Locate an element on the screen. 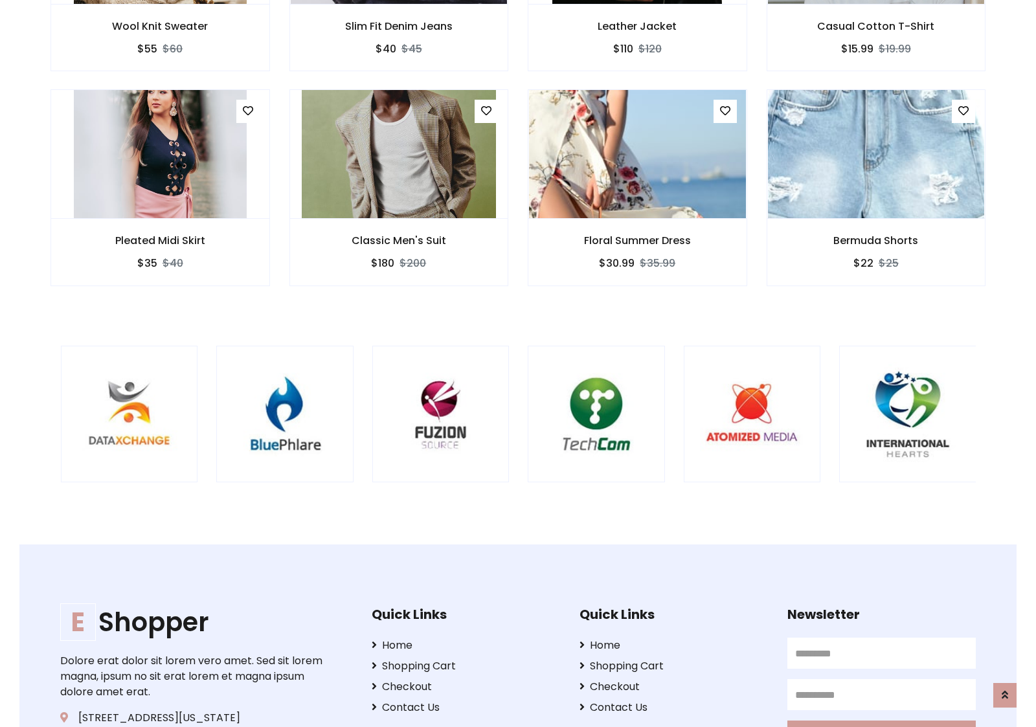 This screenshot has height=727, width=1036. p: Dolore erat dolor sit lorem vero amet. Sed sit lorem magna, ipsum no sit erat lorem et magna ipsu... is located at coordinates (195, 676).